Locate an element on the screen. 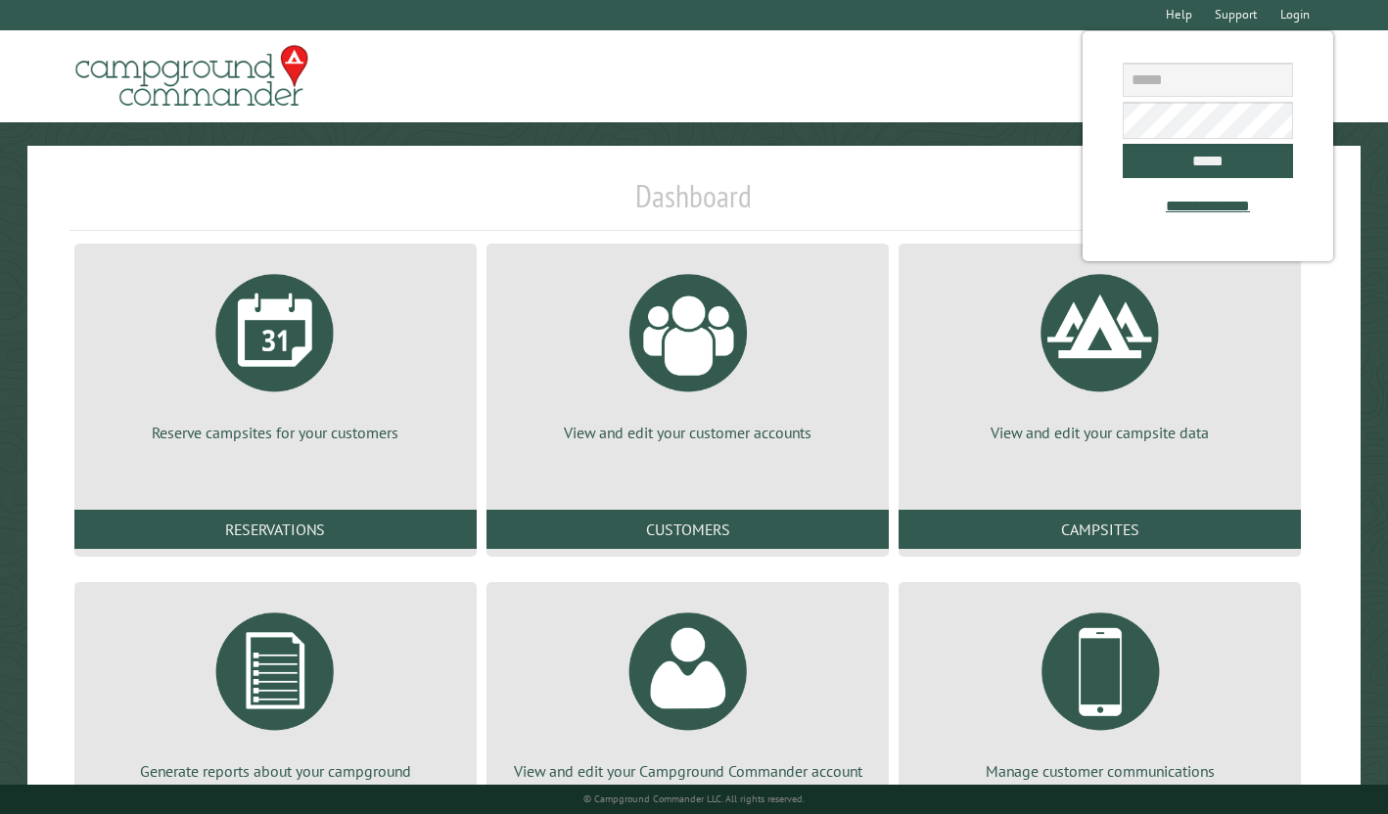 The image size is (1388, 814). p: Manage customer communications is located at coordinates (1099, 771).